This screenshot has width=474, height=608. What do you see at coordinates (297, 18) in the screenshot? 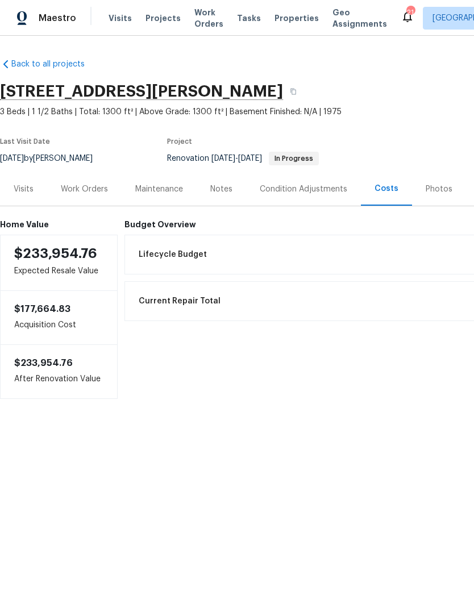
I see `span: Properties` at bounding box center [297, 18].